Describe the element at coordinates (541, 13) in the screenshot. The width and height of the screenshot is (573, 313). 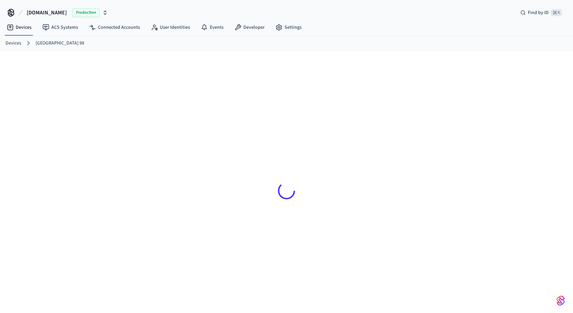
I see `div: Find by ID⌘ K` at that location.